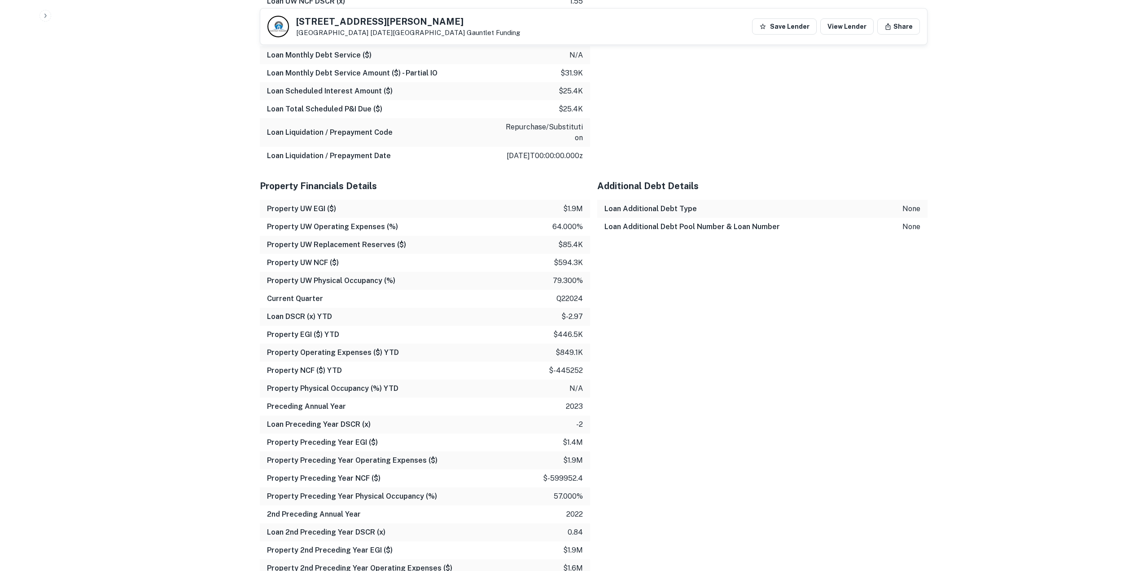  I want to click on h6: Current Quarter, so click(295, 298).